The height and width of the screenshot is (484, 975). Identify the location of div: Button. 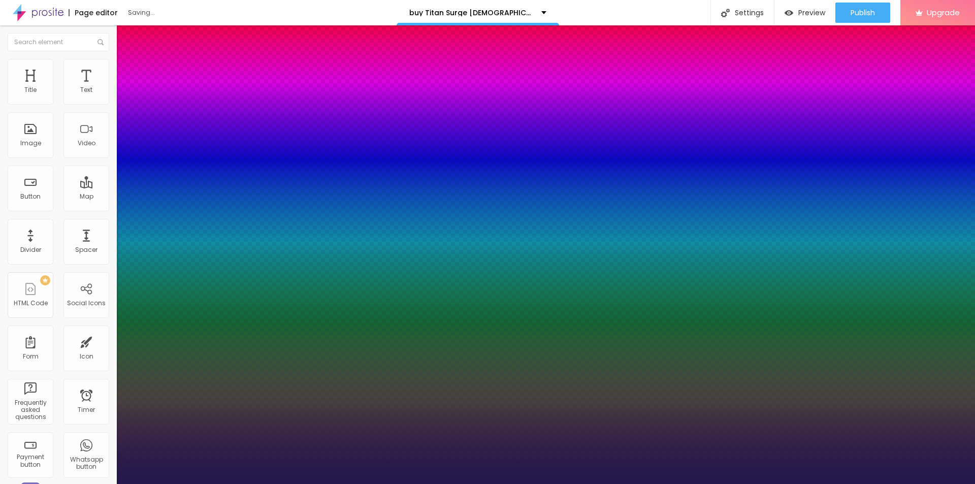
(30, 197).